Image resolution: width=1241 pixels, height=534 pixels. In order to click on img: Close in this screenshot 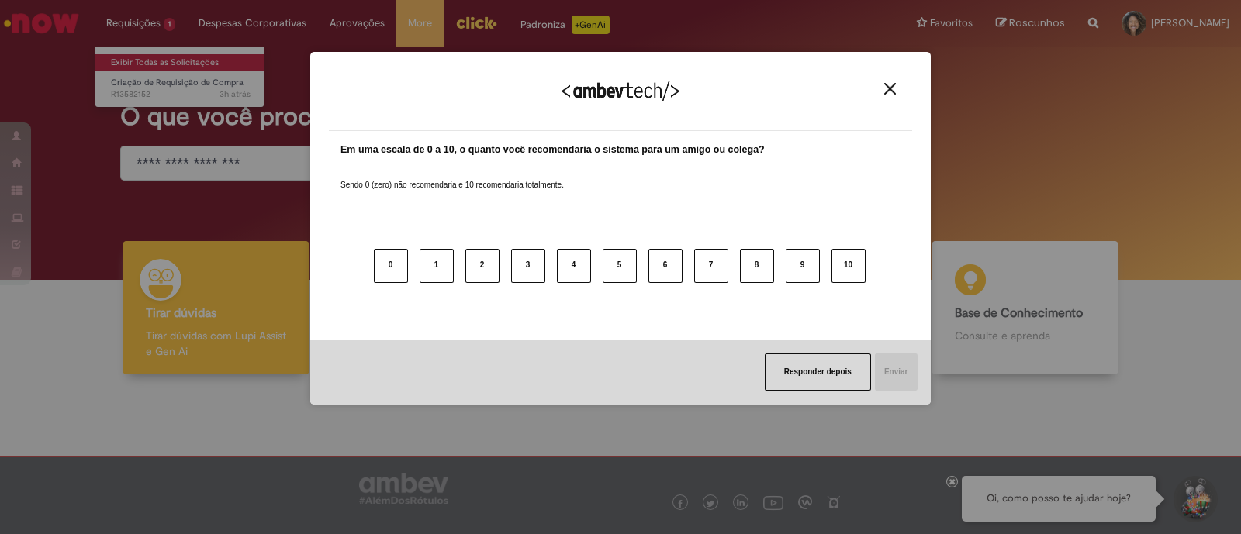, I will do `click(889, 88)`.